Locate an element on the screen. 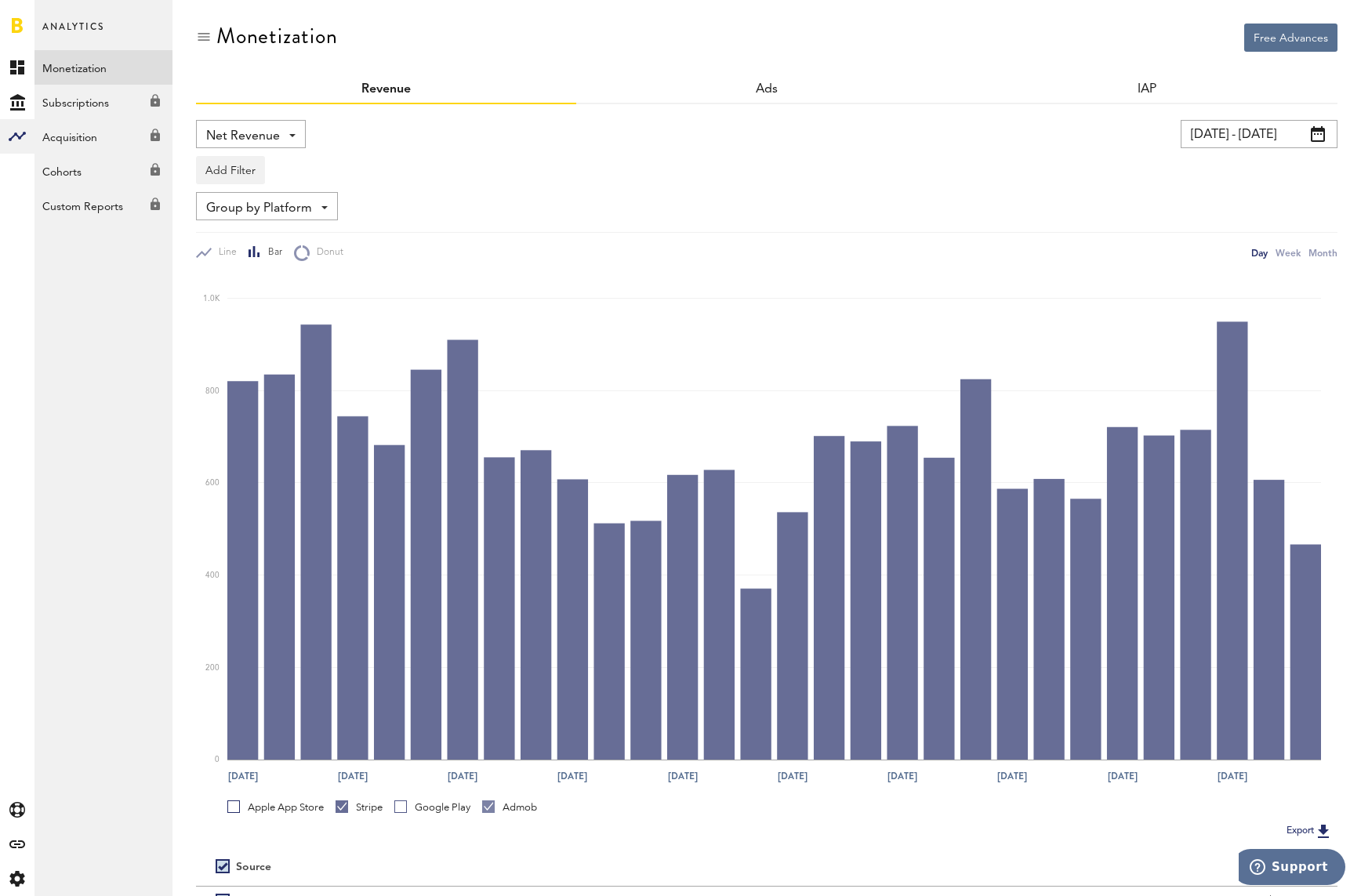 Image resolution: width=1361 pixels, height=896 pixels. div: Week is located at coordinates (1288, 253).